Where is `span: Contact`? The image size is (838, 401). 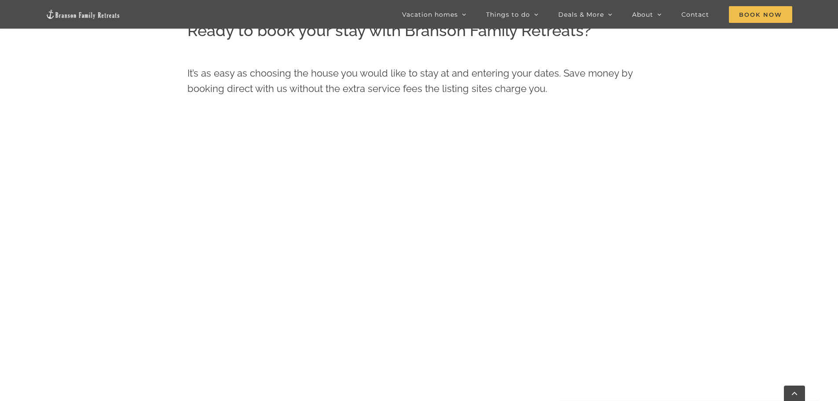 span: Contact is located at coordinates (695, 15).